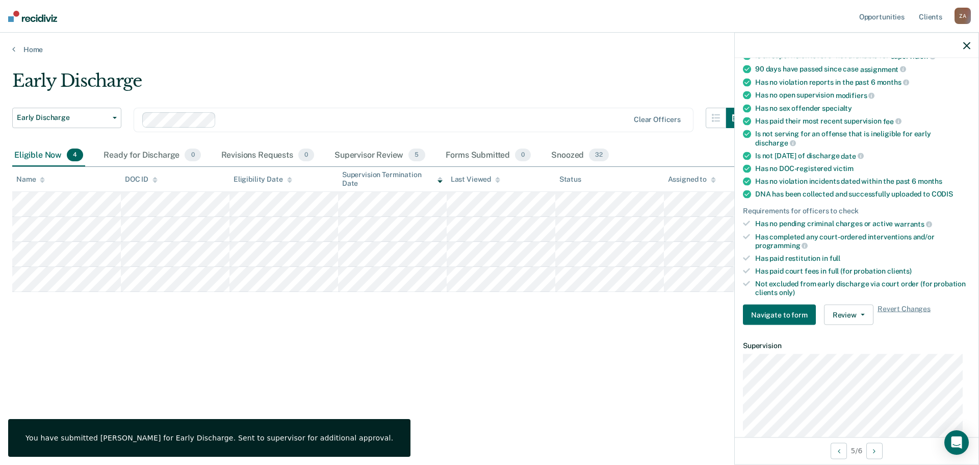 Image resolution: width=979 pixels, height=465 pixels. I want to click on div: Name, so click(31, 179).